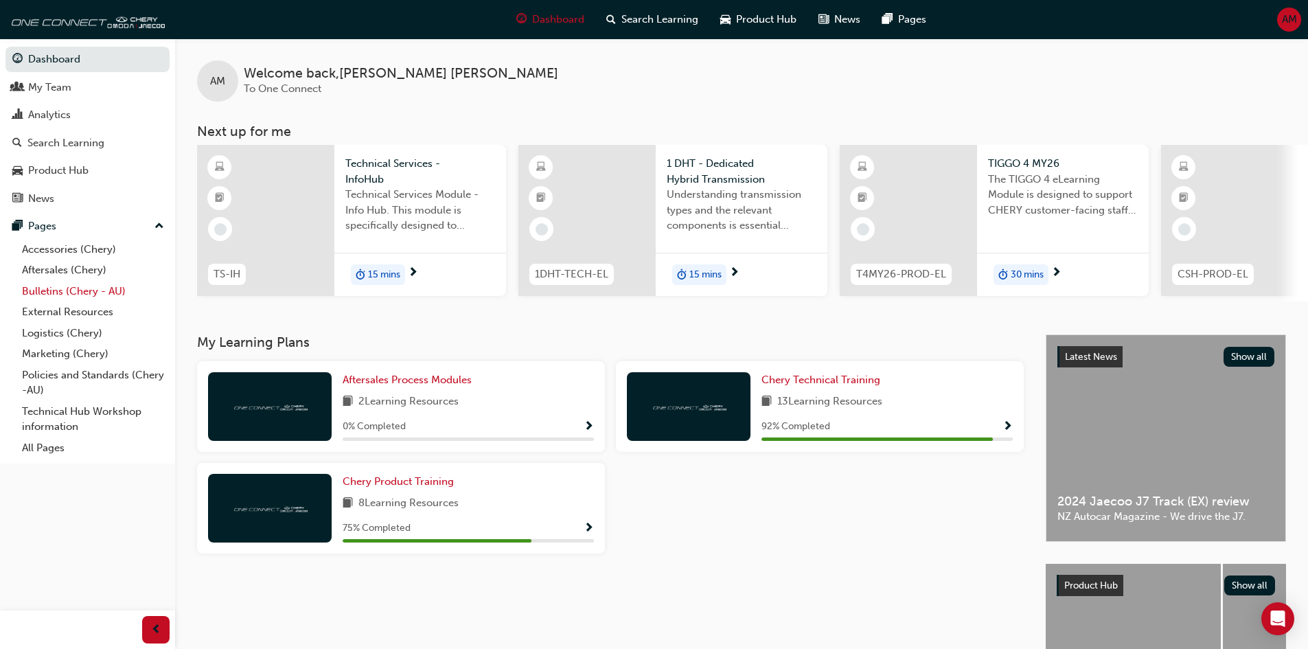  I want to click on span: 30 mins, so click(1027, 275).